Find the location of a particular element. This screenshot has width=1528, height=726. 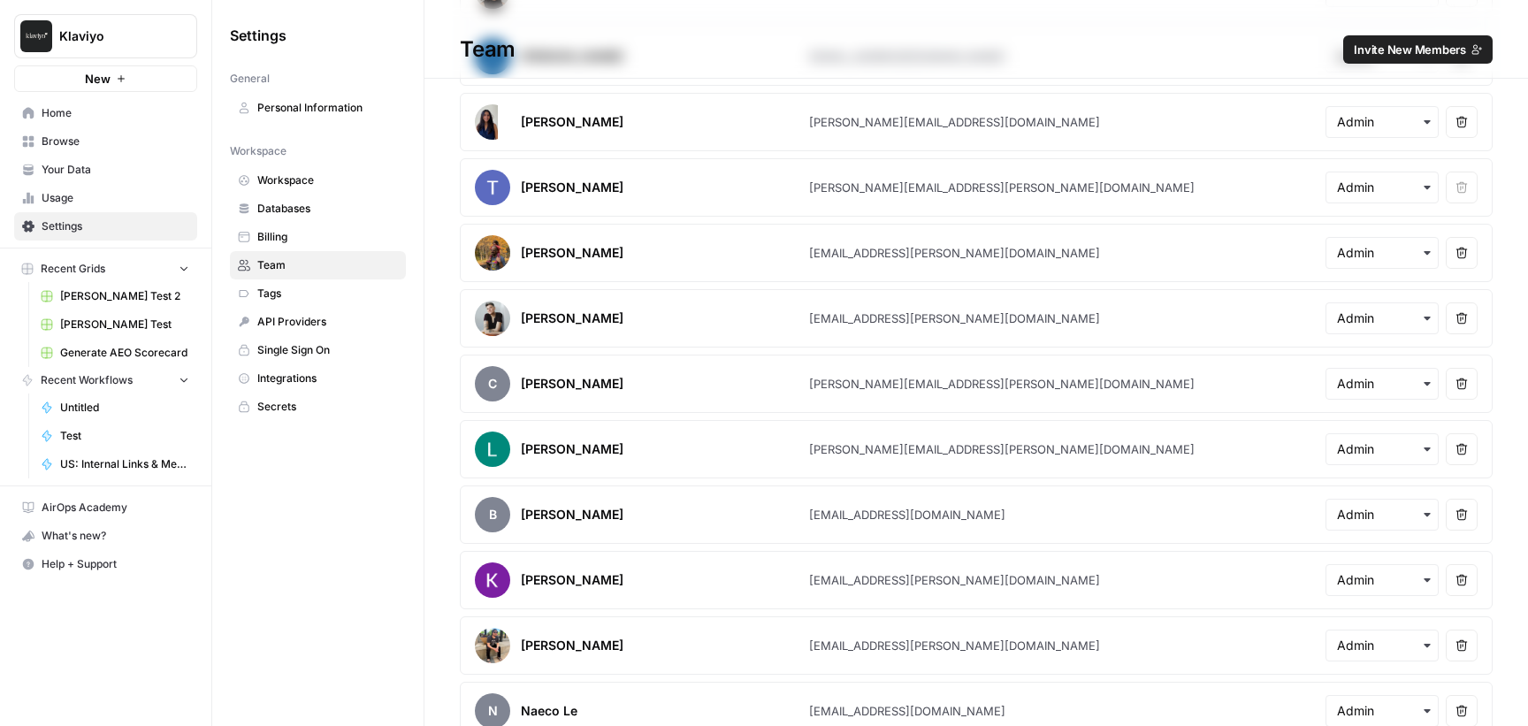

span: Your Data is located at coordinates (115, 170).